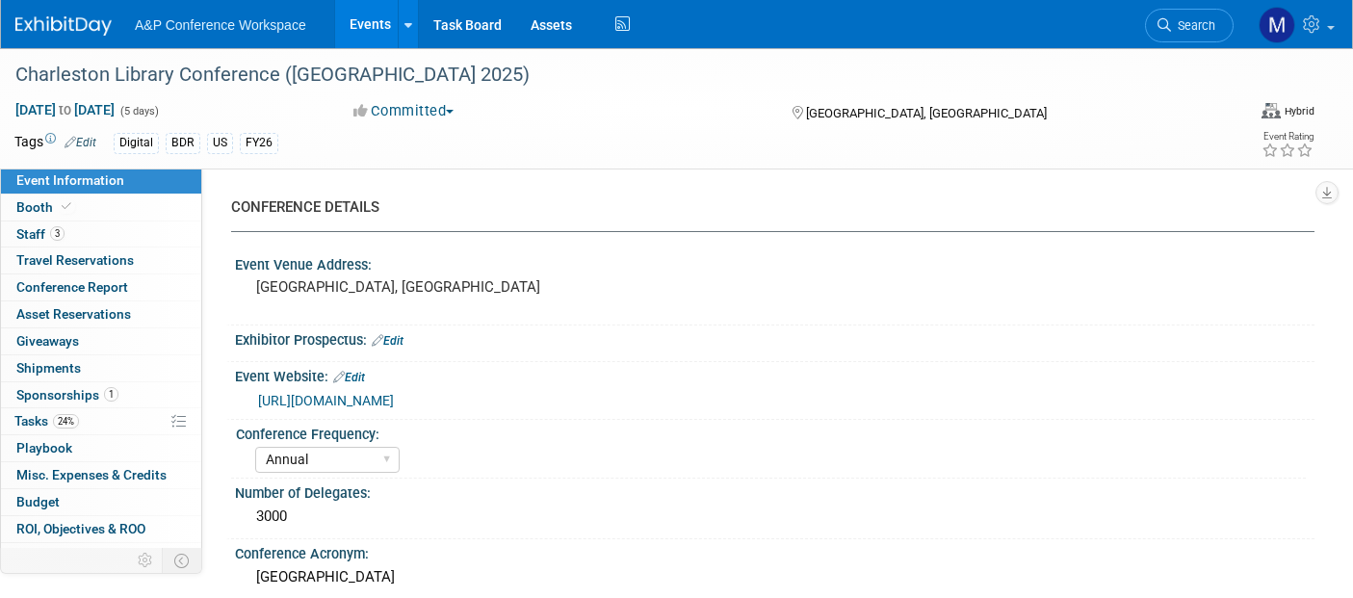 The image size is (1353, 598). I want to click on div: BDR, so click(183, 143).